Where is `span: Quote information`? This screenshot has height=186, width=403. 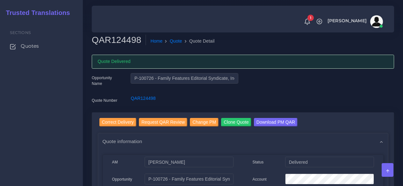 span: Quote information is located at coordinates (122, 141).